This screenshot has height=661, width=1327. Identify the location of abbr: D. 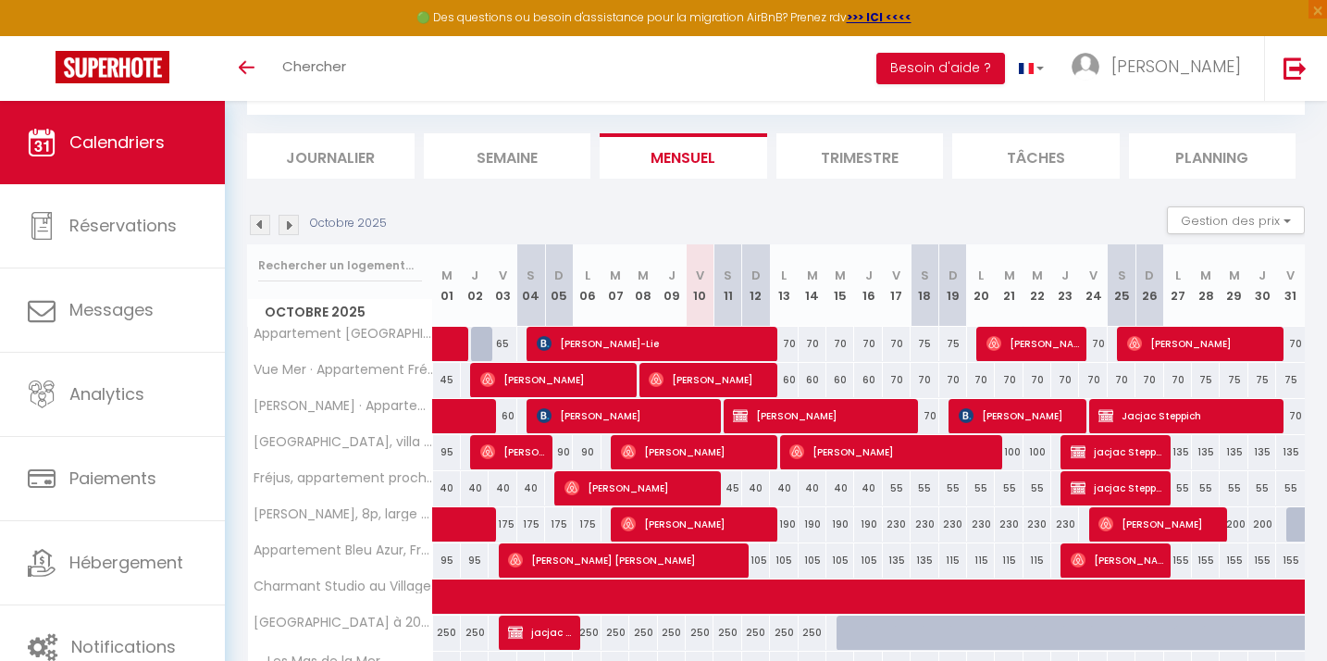
(559, 275).